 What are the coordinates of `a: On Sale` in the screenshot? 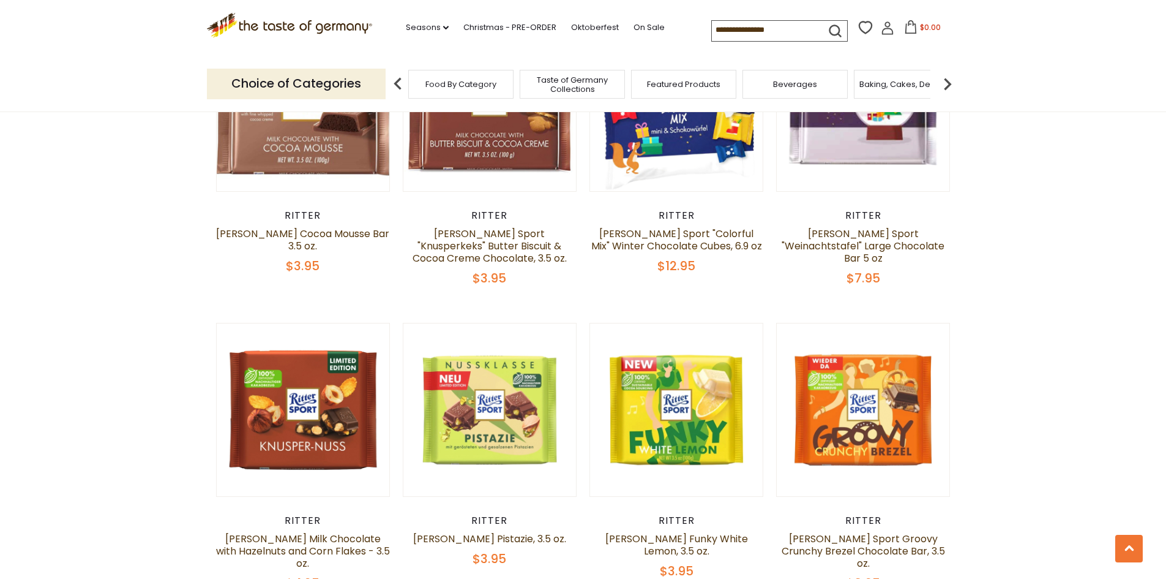 It's located at (649, 28).